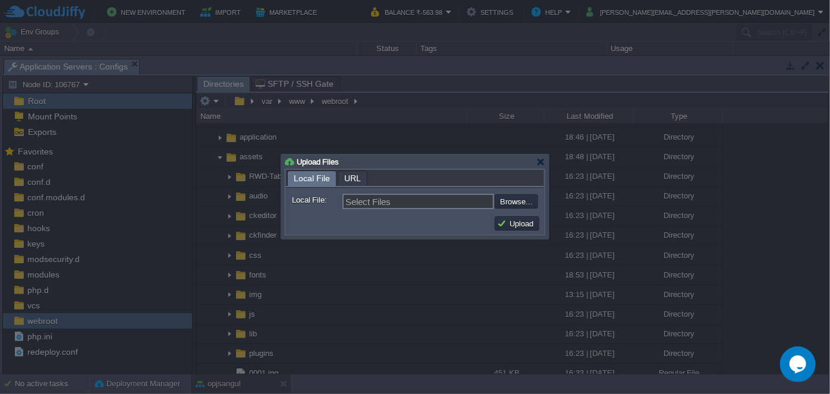 Image resolution: width=830 pixels, height=394 pixels. Describe the element at coordinates (353, 178) in the screenshot. I see `span: URL` at that location.